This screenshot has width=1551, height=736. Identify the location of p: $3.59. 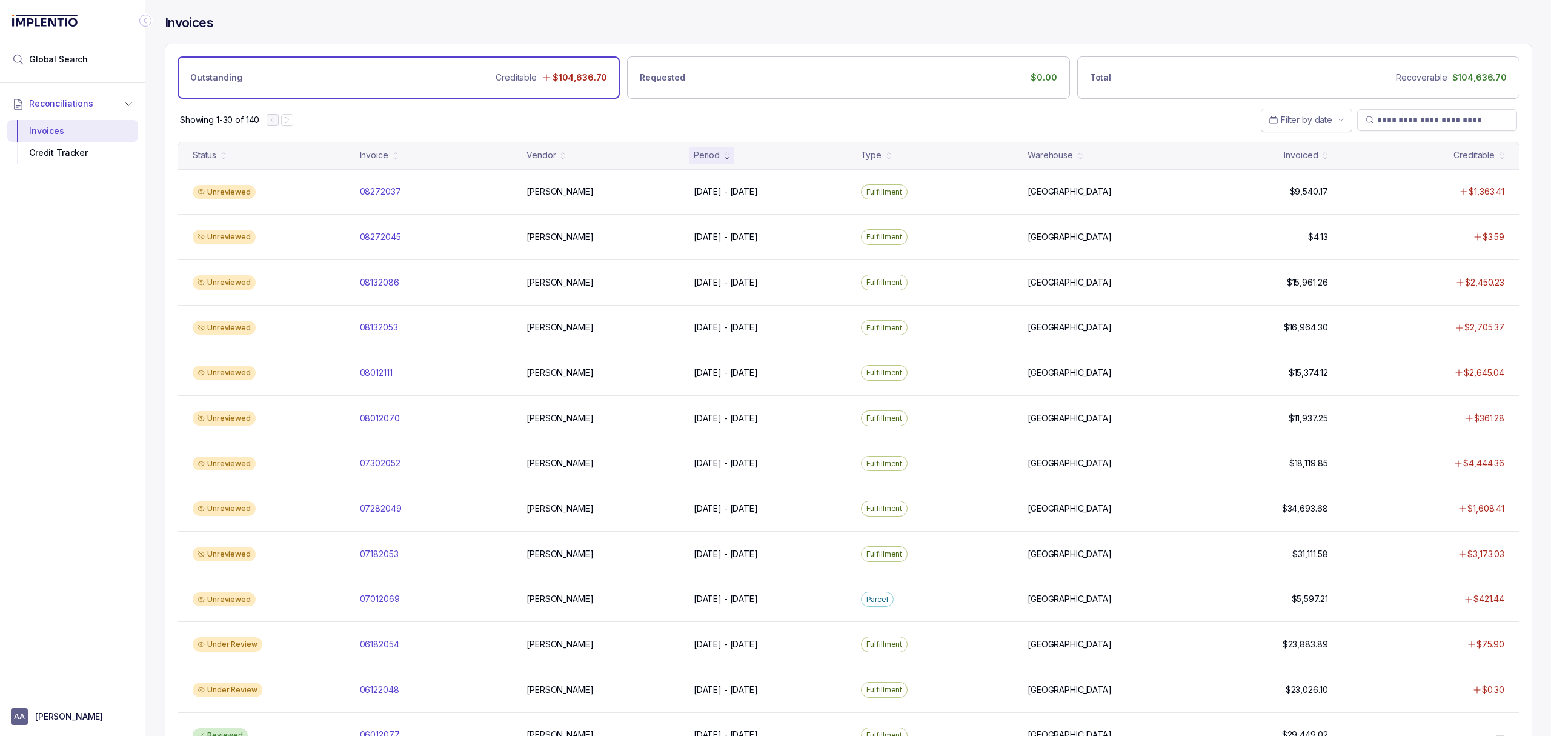
(1493, 237).